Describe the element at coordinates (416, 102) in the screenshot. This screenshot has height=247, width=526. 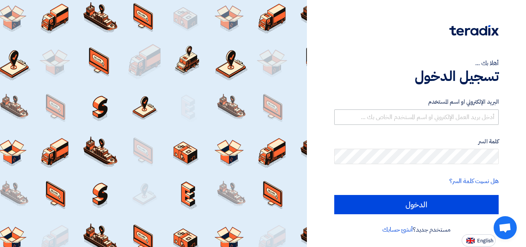
I see `label: البريد الإلكتروني او اسم المستخدم` at that location.